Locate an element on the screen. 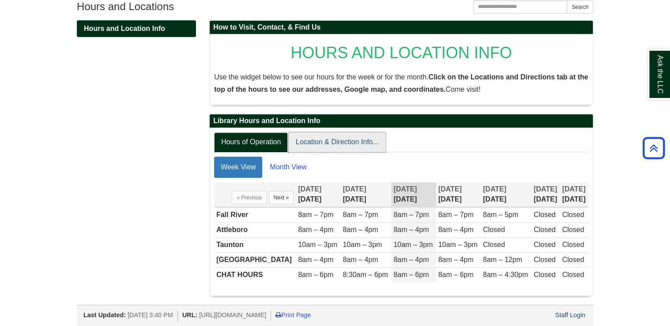 This screenshot has width=670, height=326. td: CHAT HOURS is located at coordinates (255, 275).